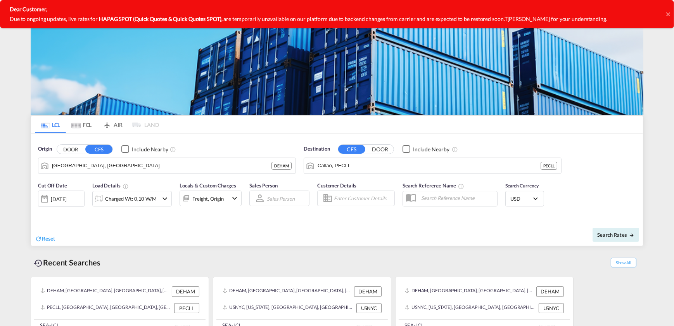 This screenshot has height=326, width=674. Describe the element at coordinates (167, 165) in the screenshot. I see `md-input-container: Hamburg, DEHAM` at that location.